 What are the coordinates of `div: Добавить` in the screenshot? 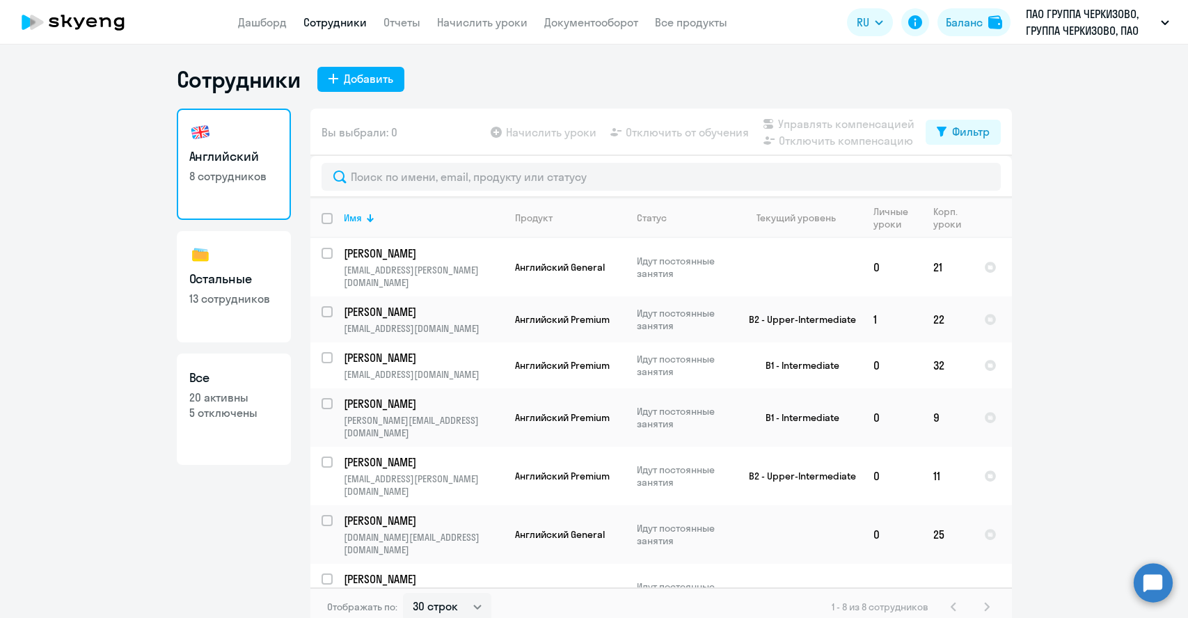 It's located at (368, 79).